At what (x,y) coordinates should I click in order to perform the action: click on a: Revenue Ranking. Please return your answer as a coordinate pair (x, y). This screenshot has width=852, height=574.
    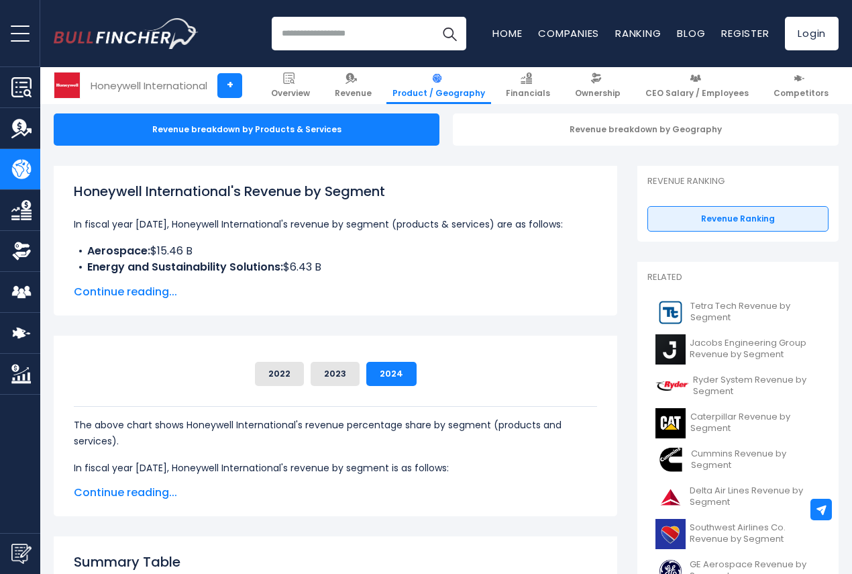
    Looking at the image, I should click on (738, 219).